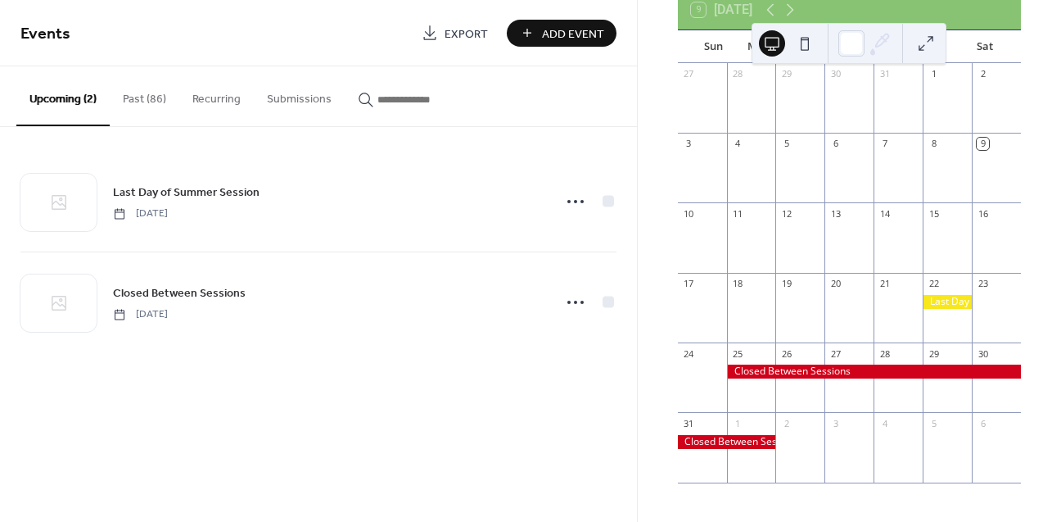 The height and width of the screenshot is (522, 1061). I want to click on button: Recurring, so click(216, 95).